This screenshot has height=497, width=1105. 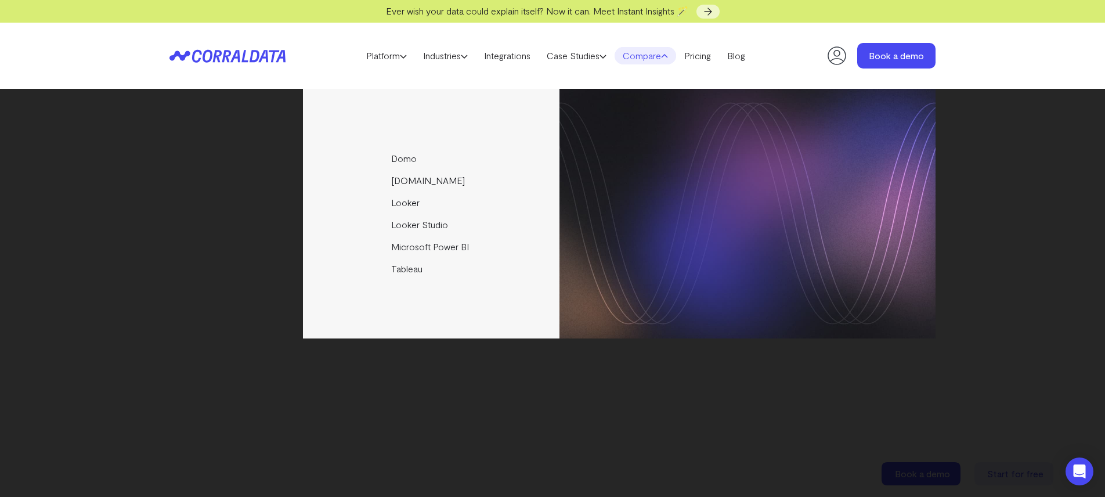 What do you see at coordinates (537, 10) in the screenshot?
I see `span: Ever wish your data could explain itself? Now it can. Meet Instant Insights 🪄` at bounding box center [537, 10].